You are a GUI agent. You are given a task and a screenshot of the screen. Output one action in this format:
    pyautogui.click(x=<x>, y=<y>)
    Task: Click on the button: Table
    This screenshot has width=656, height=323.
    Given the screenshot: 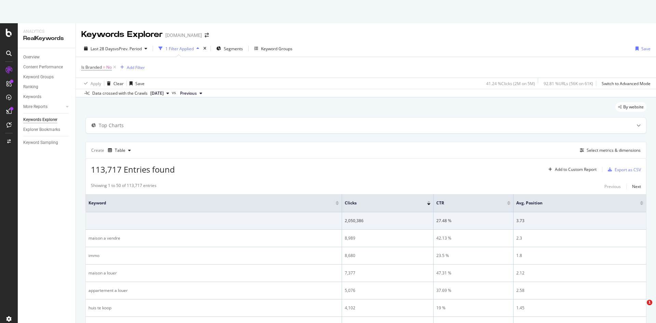 What is the action you would take?
    pyautogui.click(x=119, y=150)
    